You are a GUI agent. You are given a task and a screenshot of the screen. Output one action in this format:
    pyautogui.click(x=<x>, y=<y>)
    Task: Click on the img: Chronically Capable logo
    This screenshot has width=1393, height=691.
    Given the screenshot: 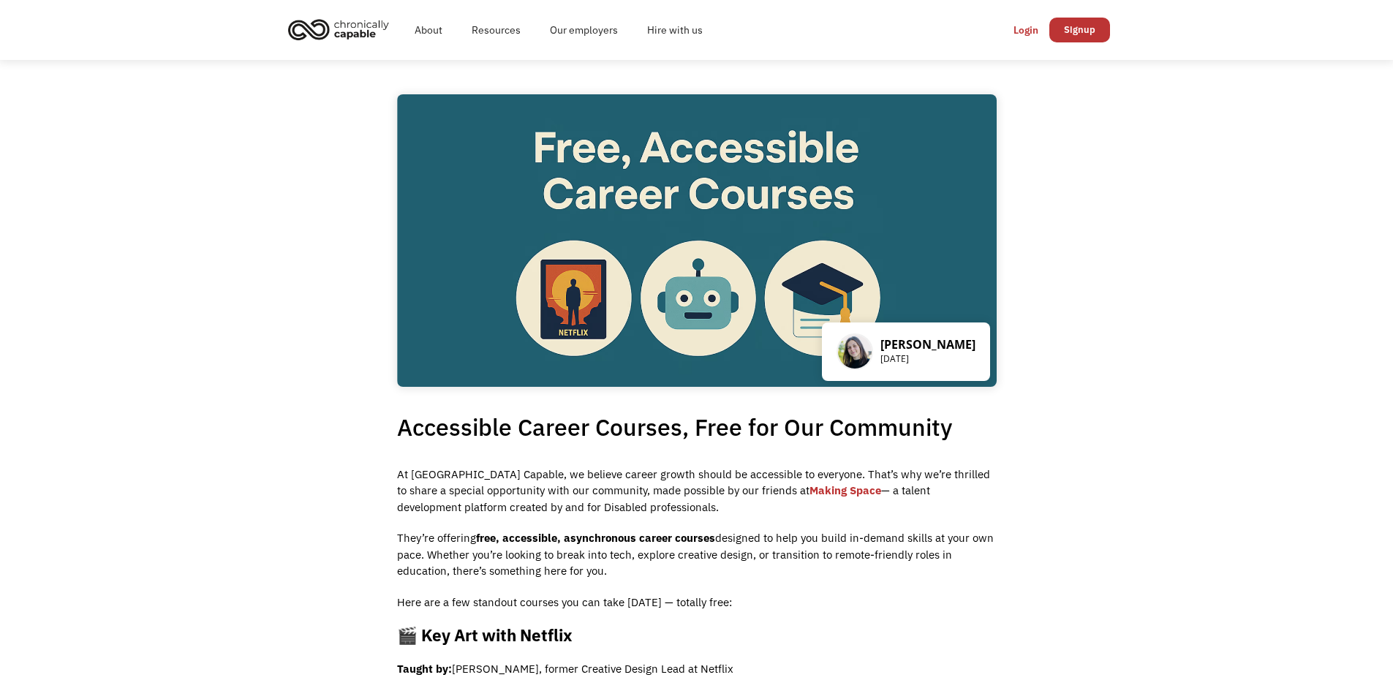 What is the action you would take?
    pyautogui.click(x=339, y=29)
    